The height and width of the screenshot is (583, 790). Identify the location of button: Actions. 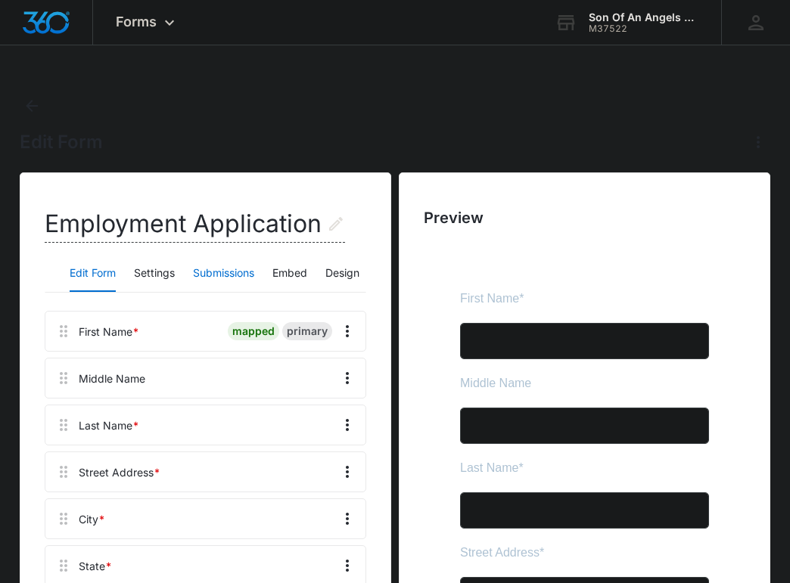
(758, 142).